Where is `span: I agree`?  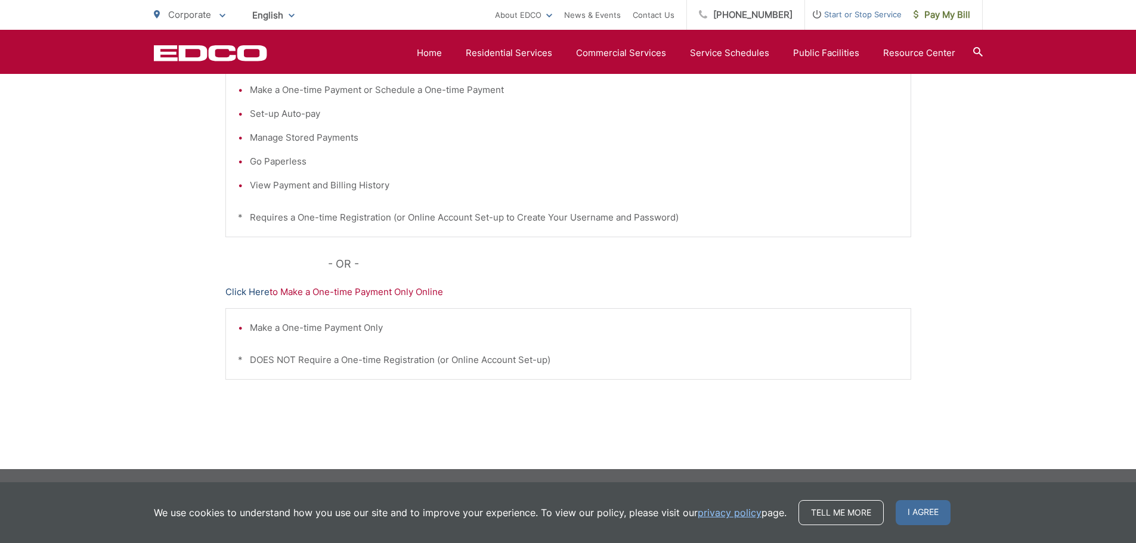 span: I agree is located at coordinates (923, 513).